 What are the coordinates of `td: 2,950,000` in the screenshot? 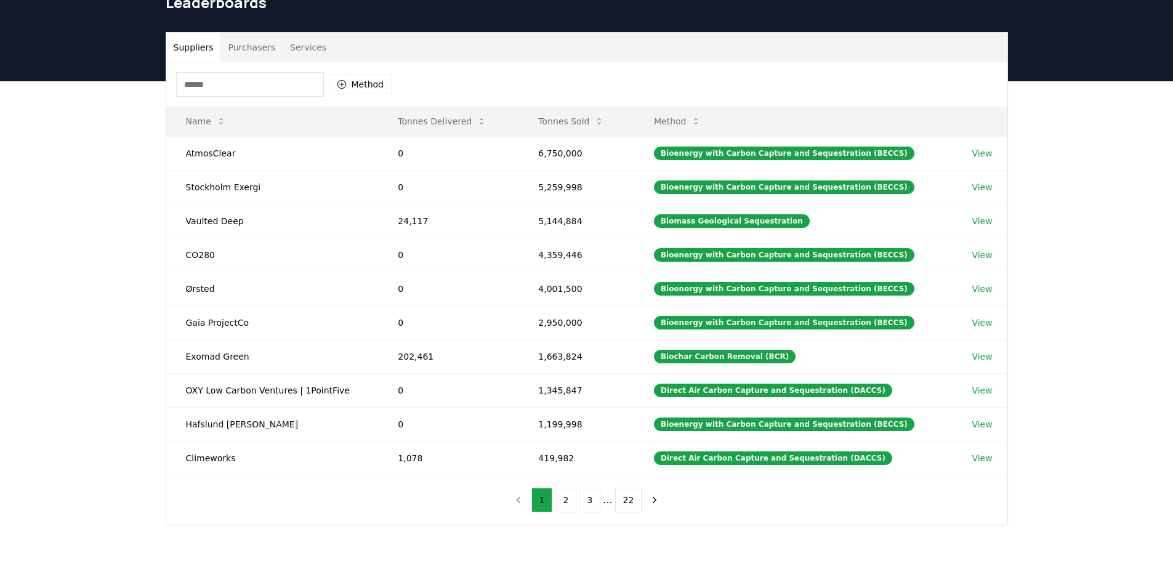 It's located at (576, 322).